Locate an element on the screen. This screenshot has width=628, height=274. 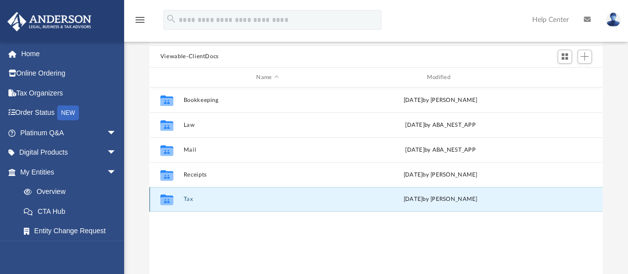
button: Mail is located at coordinates (267, 150).